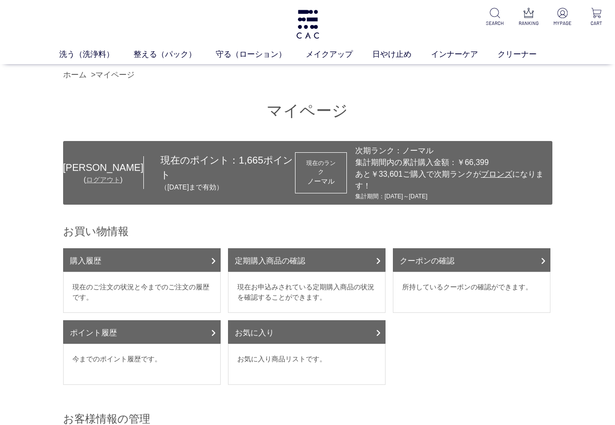 This screenshot has height=425, width=615. Describe the element at coordinates (307, 260) in the screenshot. I see `a: 定期購入商品の確認` at that location.